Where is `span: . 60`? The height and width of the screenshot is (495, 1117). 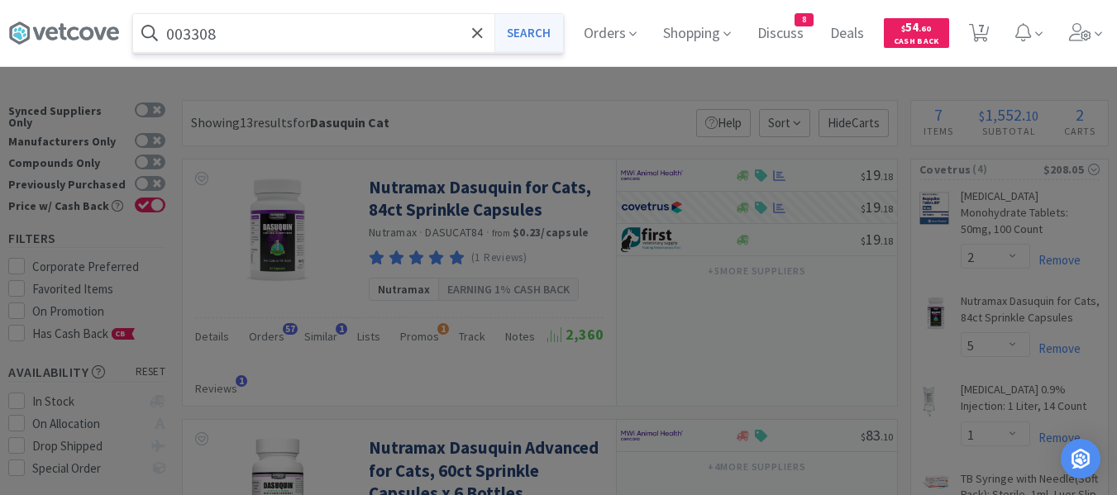 span: . 60 is located at coordinates (924, 28).